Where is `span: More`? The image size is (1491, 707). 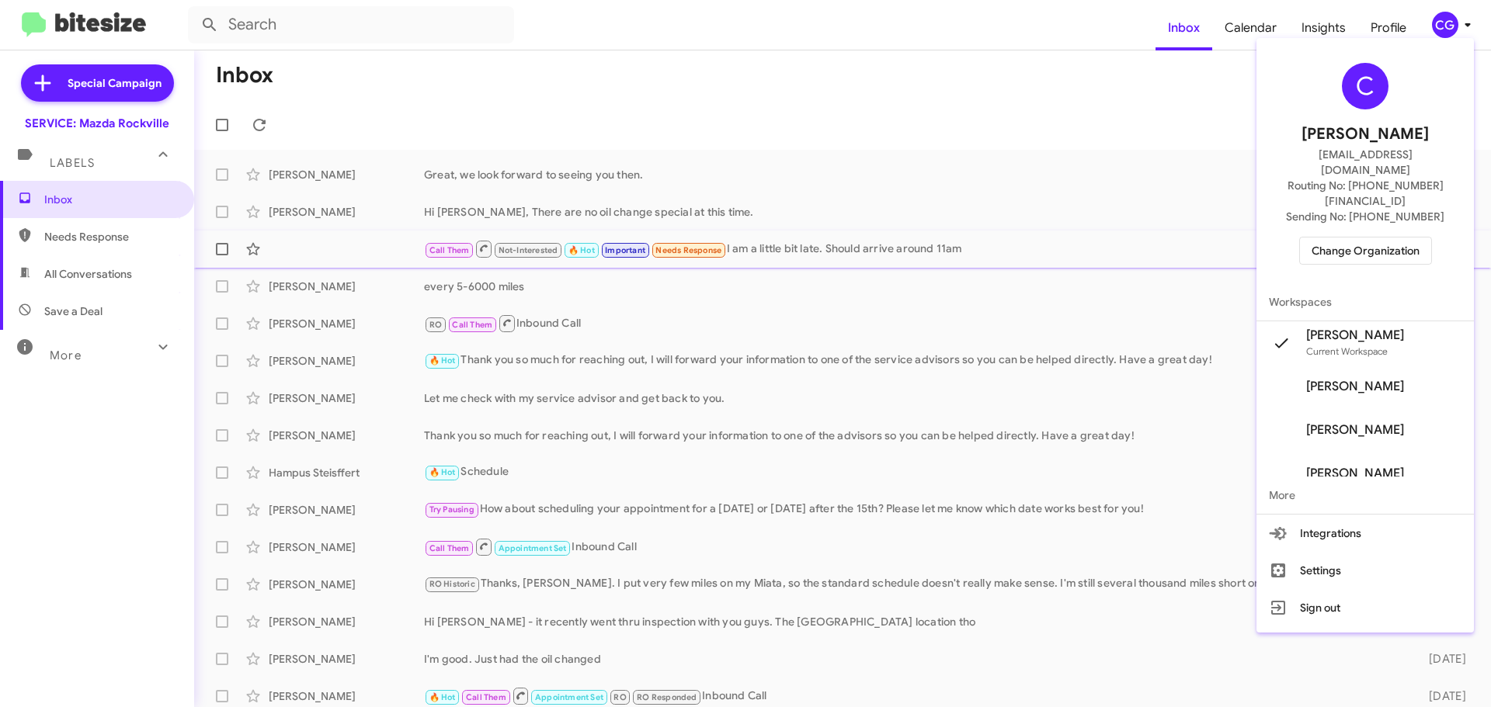
span: More is located at coordinates (1365, 495).